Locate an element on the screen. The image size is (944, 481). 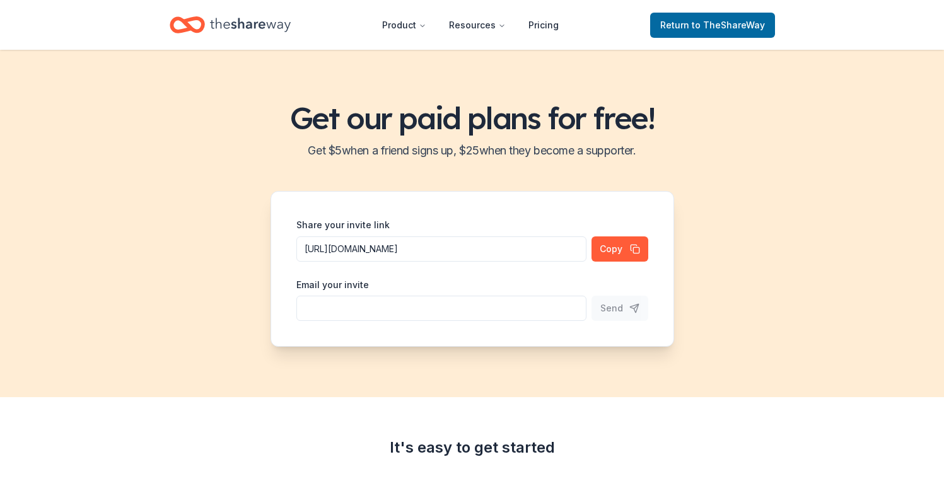
a: Pricing is located at coordinates (544, 25).